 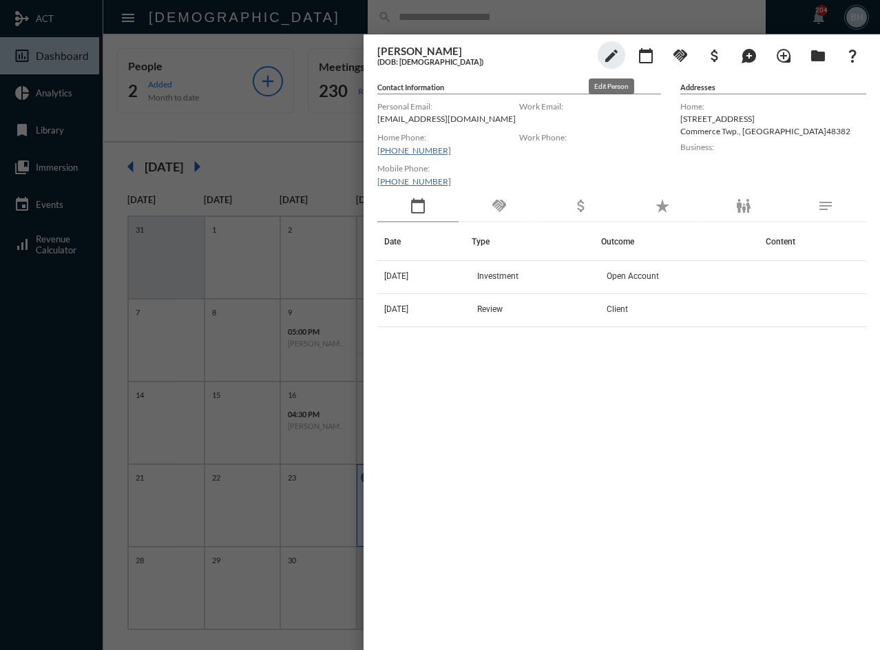 I want to click on mat-icon: maps_ugc, so click(x=750, y=56).